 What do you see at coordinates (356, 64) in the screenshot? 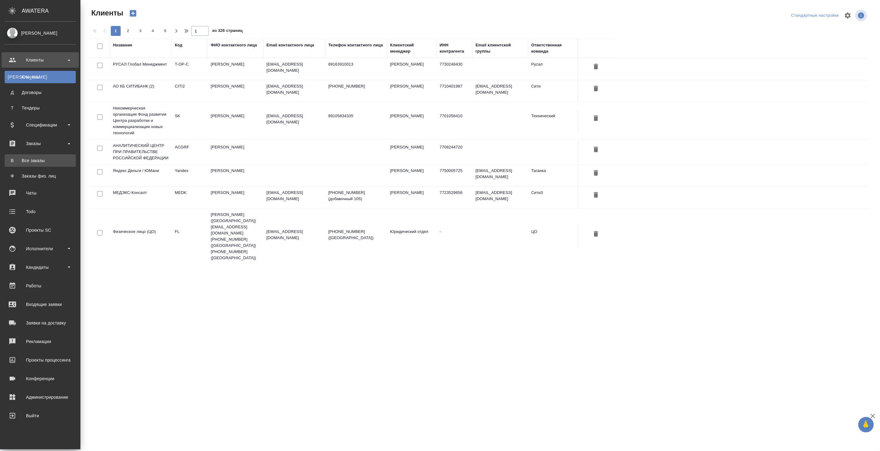
I see `p: 89163910013` at bounding box center [356, 64].